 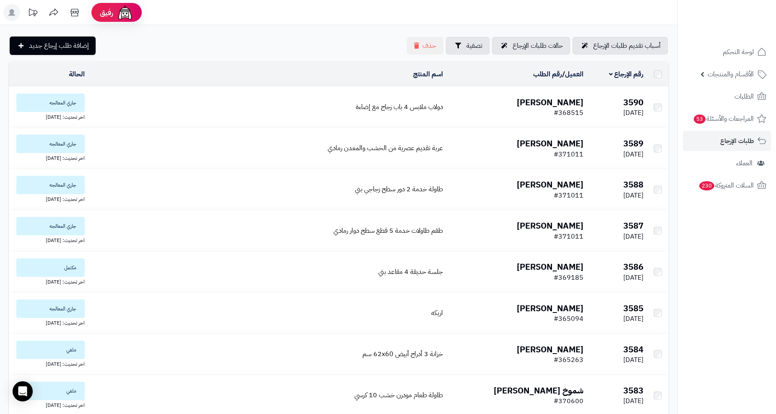 I want to click on a: طاولة خدمة 2 دور سطح زجاجي بني, so click(x=399, y=189).